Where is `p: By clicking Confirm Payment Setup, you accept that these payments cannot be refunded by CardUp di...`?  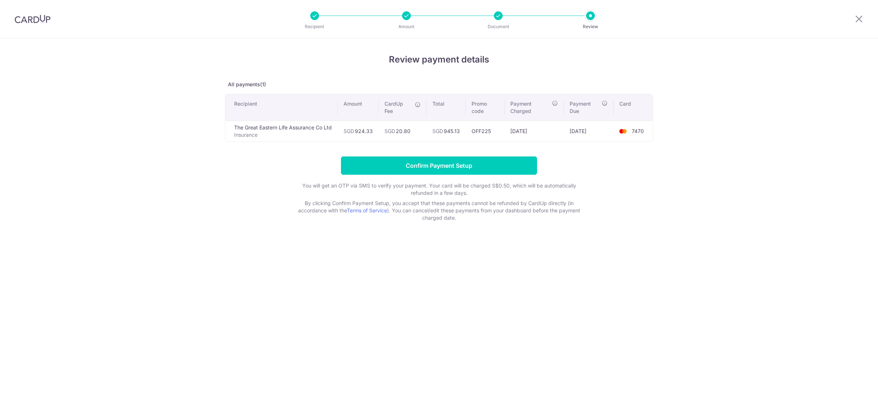
p: By clicking Confirm Payment Setup, you accept that these payments cannot be refunded by CardUp di... is located at coordinates (439, 211).